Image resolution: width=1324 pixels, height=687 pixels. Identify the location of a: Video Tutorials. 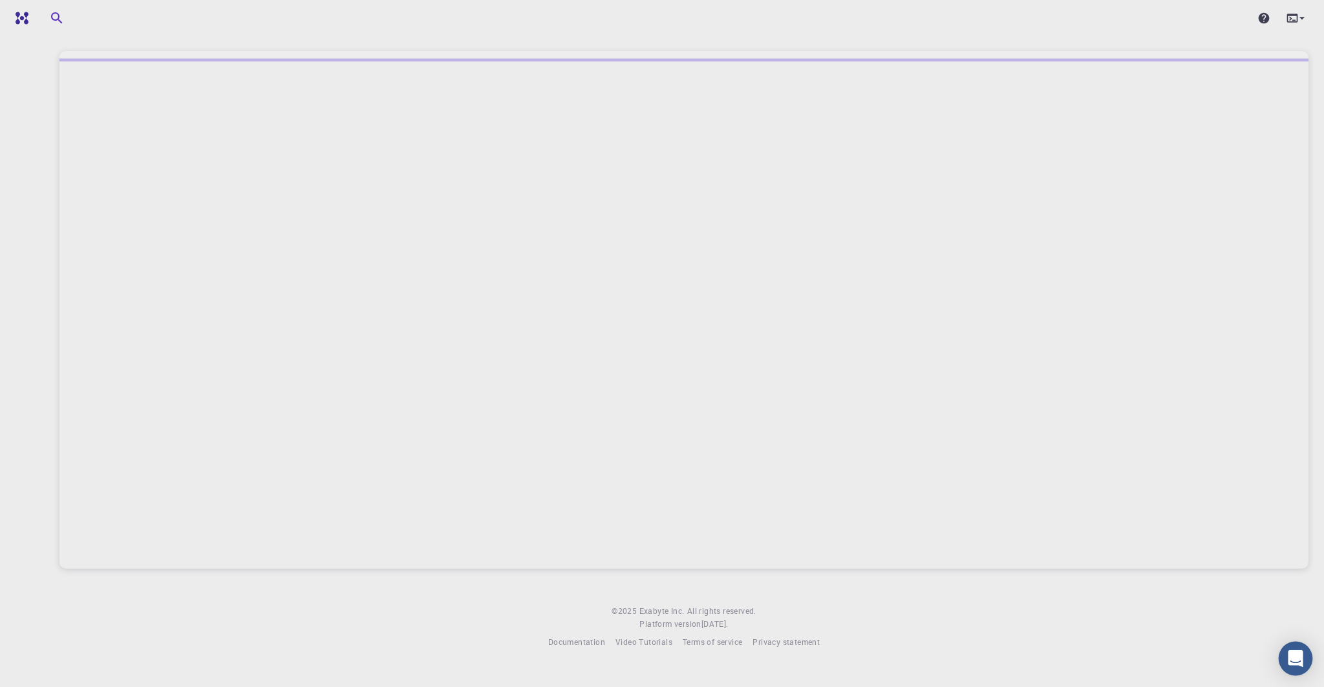
(644, 642).